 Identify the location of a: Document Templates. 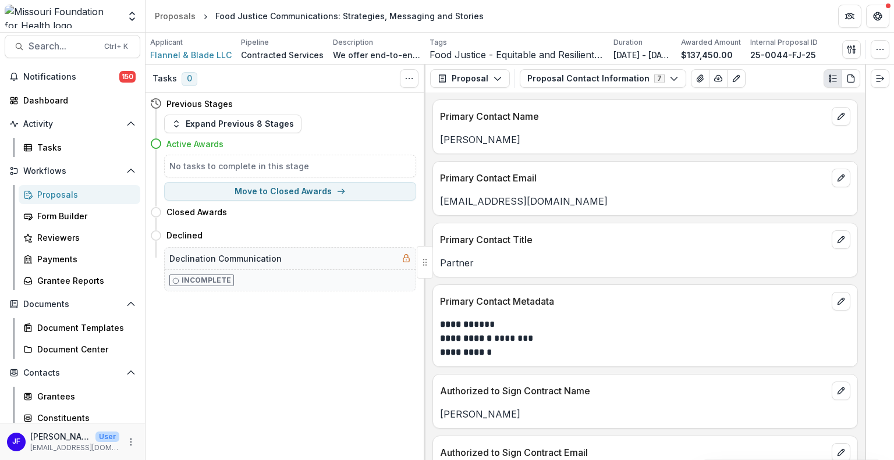
(79, 328).